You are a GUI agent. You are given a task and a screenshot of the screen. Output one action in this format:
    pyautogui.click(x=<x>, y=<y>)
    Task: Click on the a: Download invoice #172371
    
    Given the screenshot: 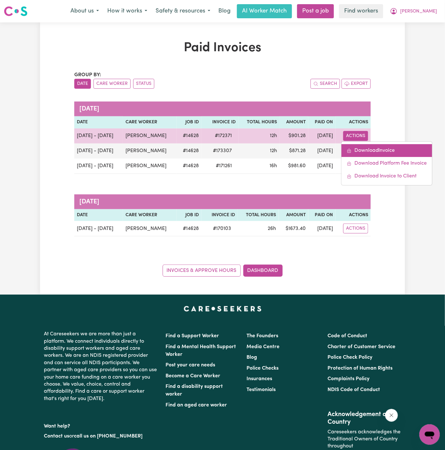 What is the action you would take?
    pyautogui.click(x=387, y=151)
    